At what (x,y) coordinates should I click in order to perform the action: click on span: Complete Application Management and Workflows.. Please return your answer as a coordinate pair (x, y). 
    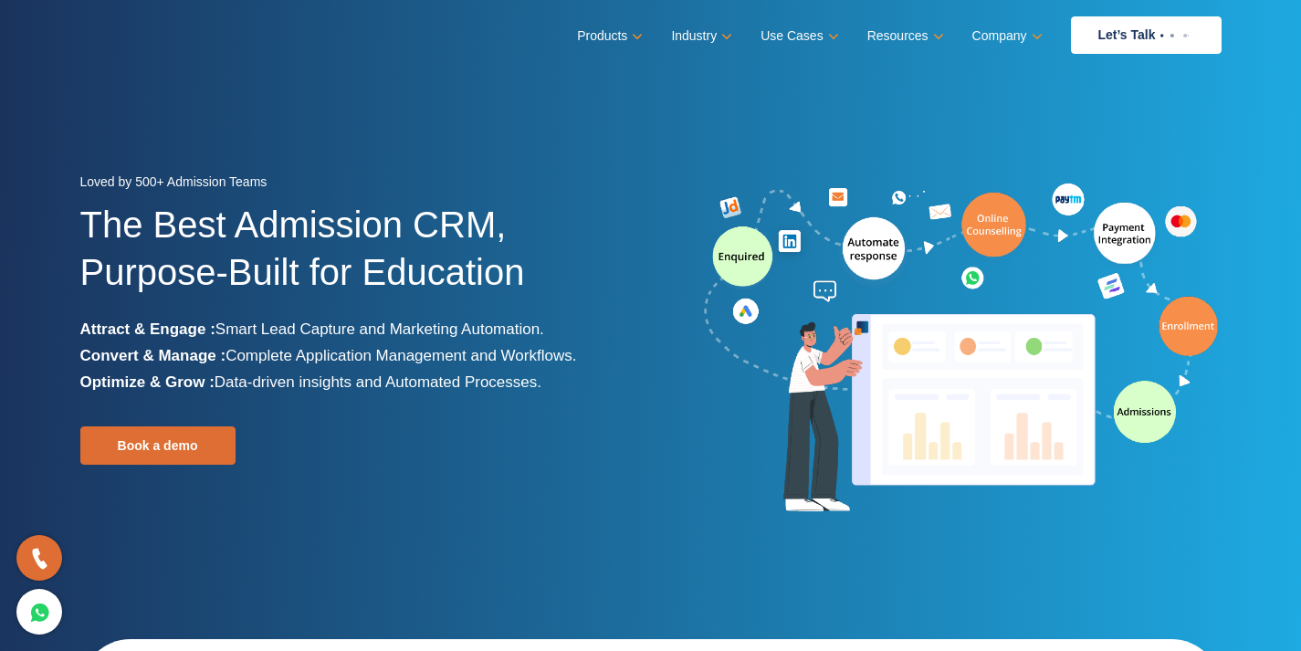
    Looking at the image, I should click on (401, 355).